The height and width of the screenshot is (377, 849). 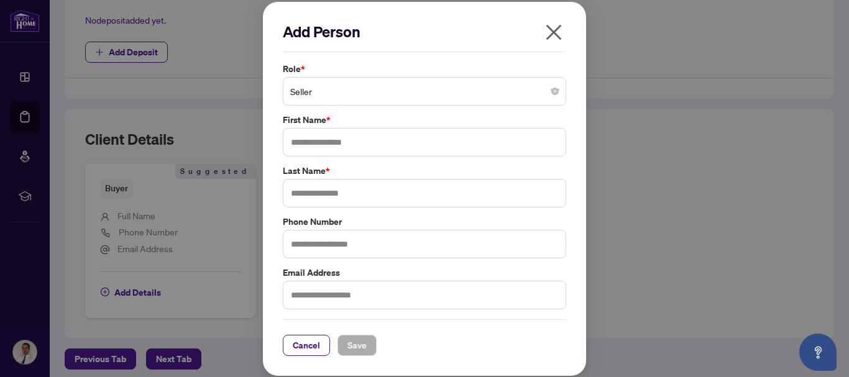 I want to click on span: close, so click(x=554, y=32).